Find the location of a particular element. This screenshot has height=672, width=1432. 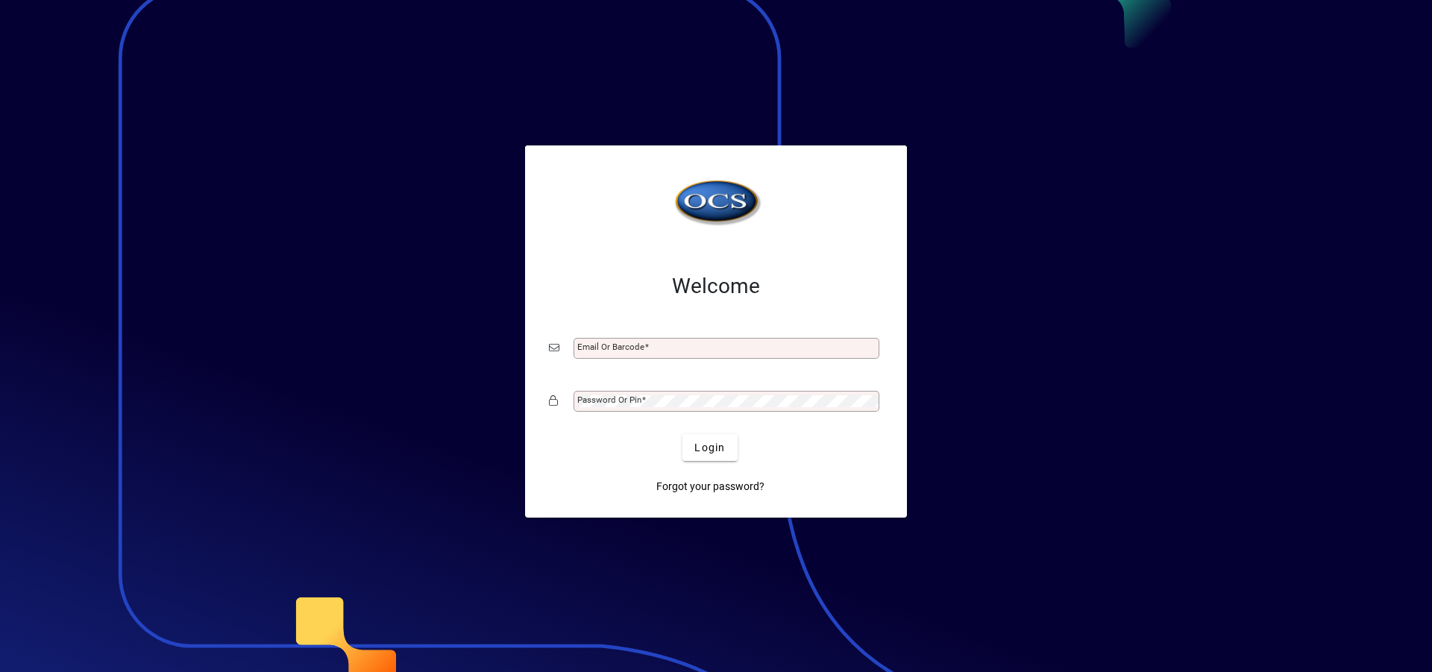

h2: Welcome is located at coordinates (716, 286).